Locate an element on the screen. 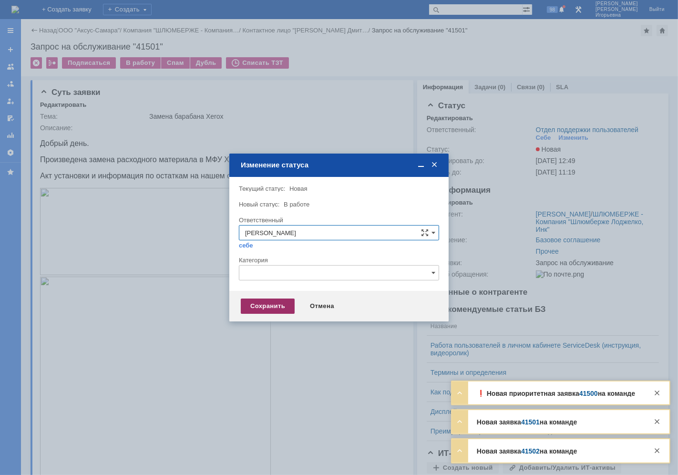  div: Ответственный is located at coordinates (338, 220).